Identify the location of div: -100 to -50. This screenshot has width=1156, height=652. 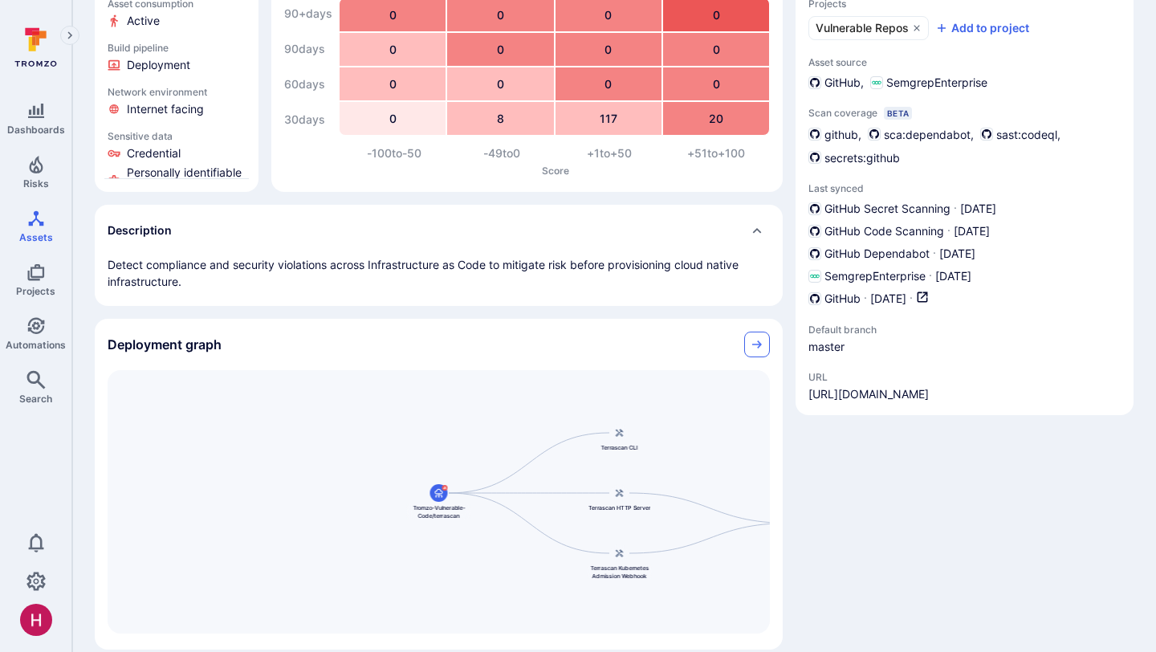
(394, 153).